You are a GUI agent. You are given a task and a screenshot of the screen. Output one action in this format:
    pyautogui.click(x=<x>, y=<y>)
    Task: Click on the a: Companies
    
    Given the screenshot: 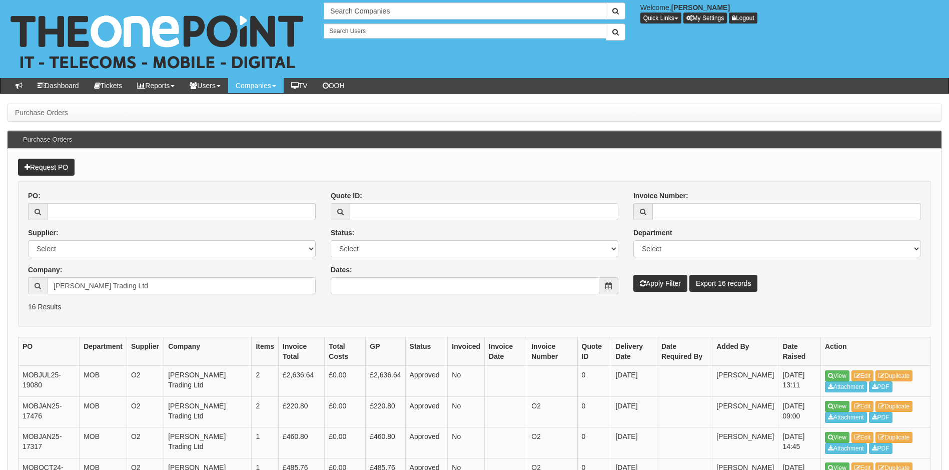 What is the action you would take?
    pyautogui.click(x=256, y=86)
    